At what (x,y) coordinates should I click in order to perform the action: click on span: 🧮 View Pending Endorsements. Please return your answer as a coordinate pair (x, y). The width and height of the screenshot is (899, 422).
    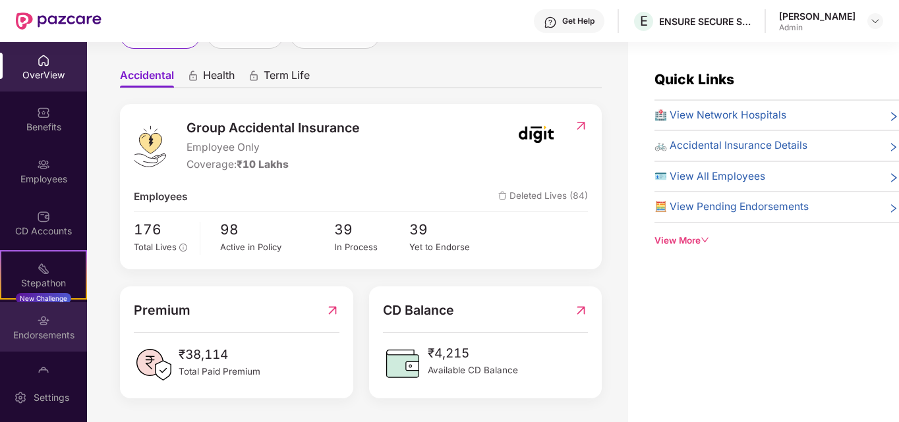
    Looking at the image, I should click on (732, 207).